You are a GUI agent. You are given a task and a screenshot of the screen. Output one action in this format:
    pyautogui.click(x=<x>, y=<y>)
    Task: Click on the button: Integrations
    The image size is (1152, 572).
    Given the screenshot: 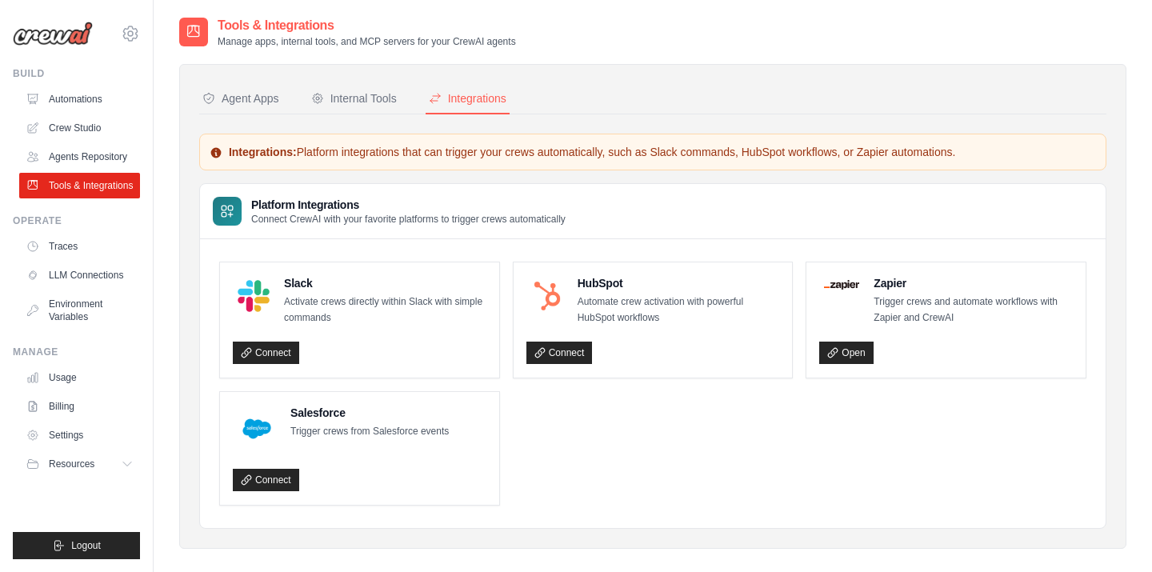 What is the action you would take?
    pyautogui.click(x=467, y=99)
    